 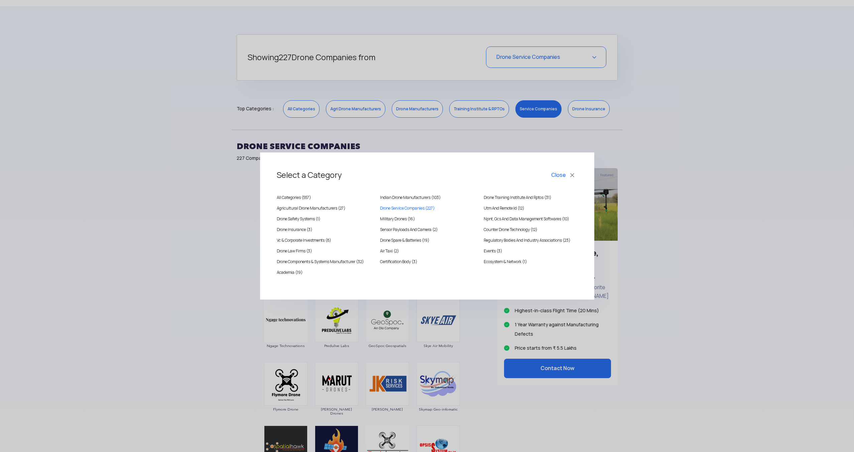 What do you see at coordinates (324, 262) in the screenshot?
I see `a: Drone Components & Systems Manufacturer (32)` at bounding box center [324, 262].